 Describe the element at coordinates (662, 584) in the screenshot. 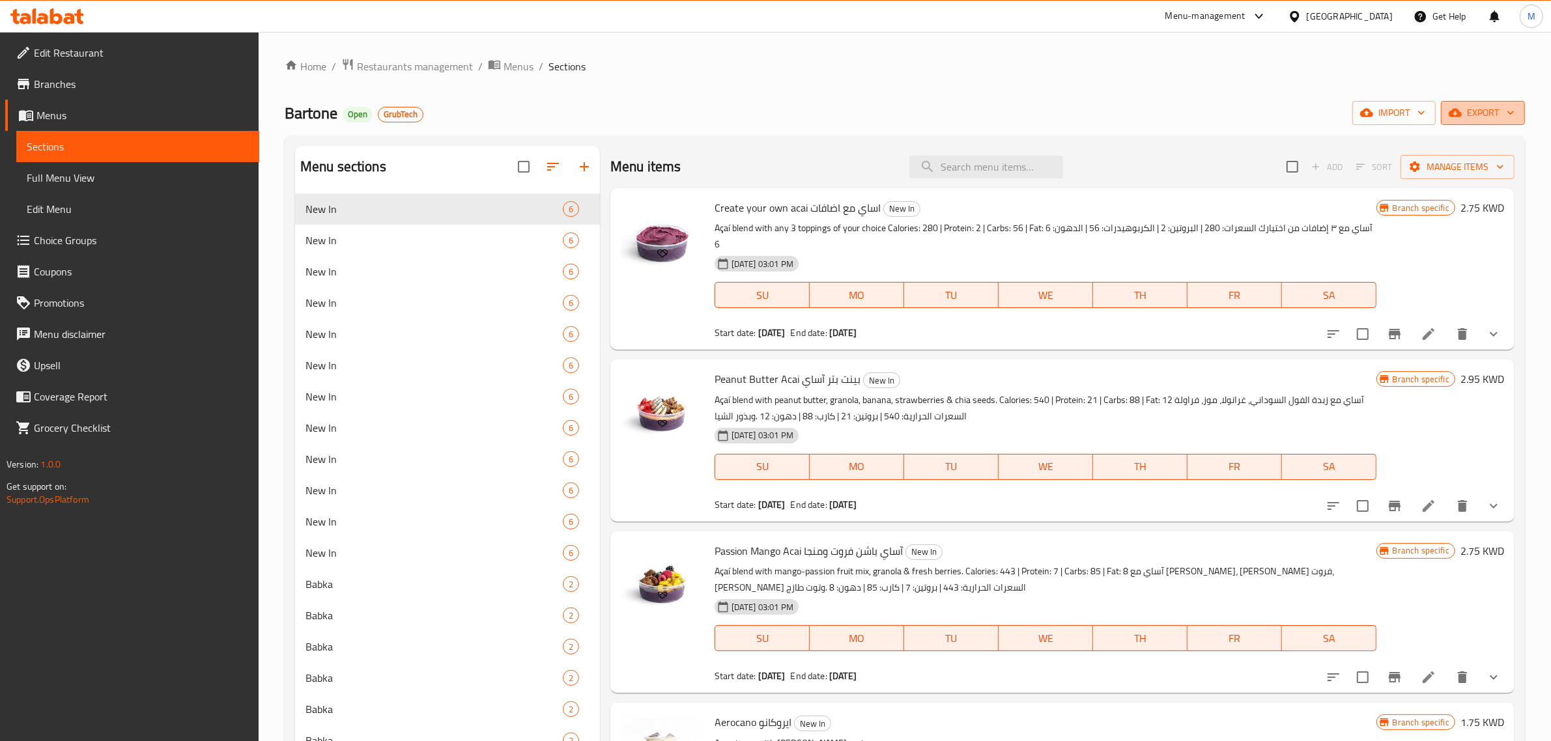

I see `img: Passion Mango Acai آساي باشن فروت ومنجا` at that location.